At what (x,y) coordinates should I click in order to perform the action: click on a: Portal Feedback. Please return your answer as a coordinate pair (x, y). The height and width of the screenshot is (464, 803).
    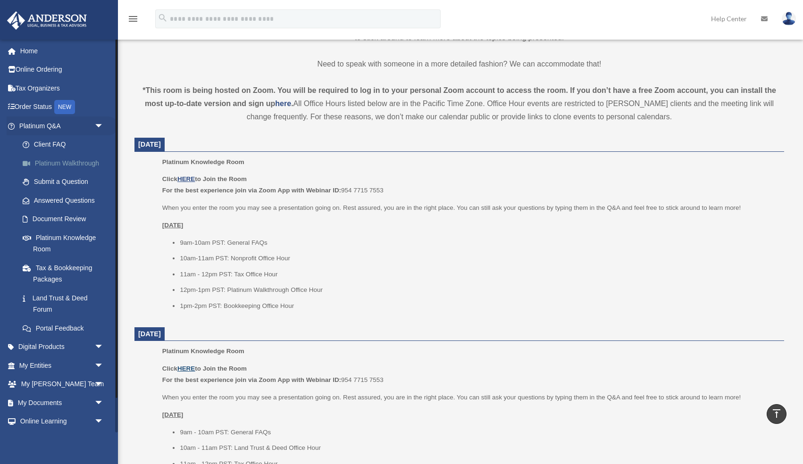
    Looking at the image, I should click on (66, 328).